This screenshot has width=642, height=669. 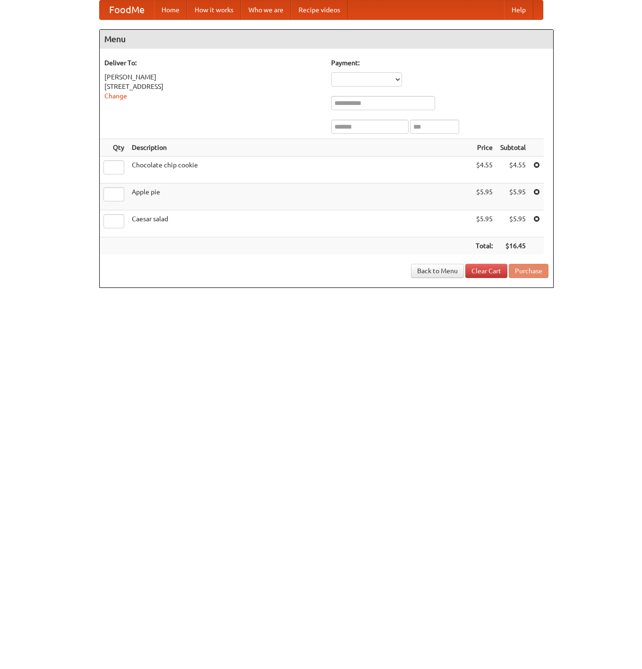 What do you see at coordinates (127, 10) in the screenshot?
I see `a: FoodMe` at bounding box center [127, 10].